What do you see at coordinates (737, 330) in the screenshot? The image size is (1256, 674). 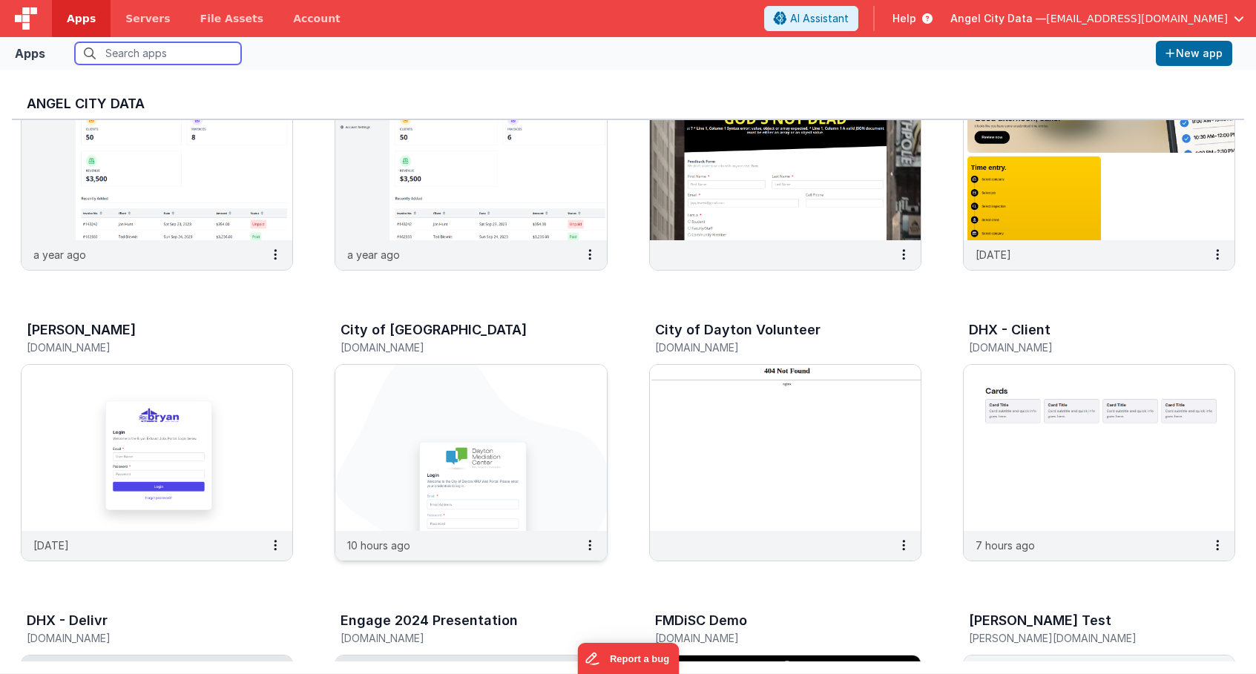 I see `h3: City of Dayton Volunteer` at bounding box center [737, 330].